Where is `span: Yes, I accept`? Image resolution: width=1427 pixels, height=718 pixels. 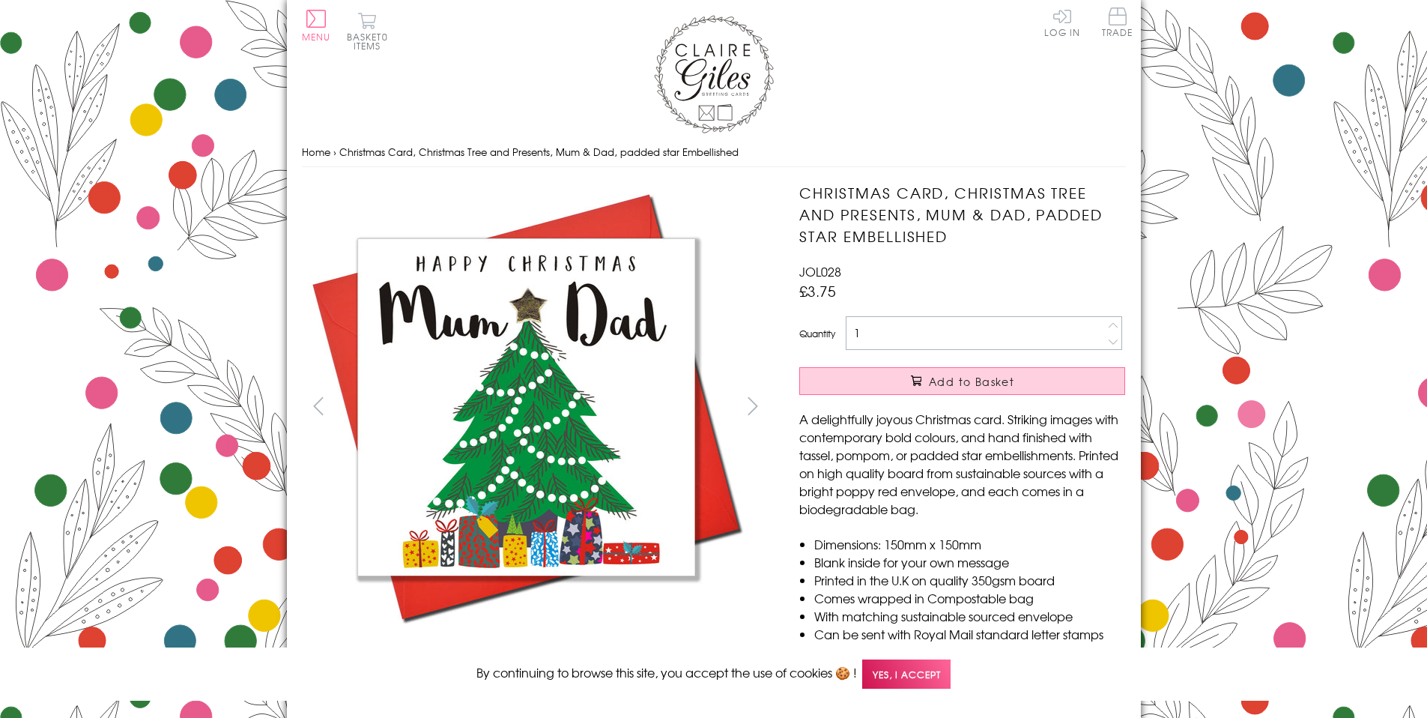
span: Yes, I accept is located at coordinates (907, 674).